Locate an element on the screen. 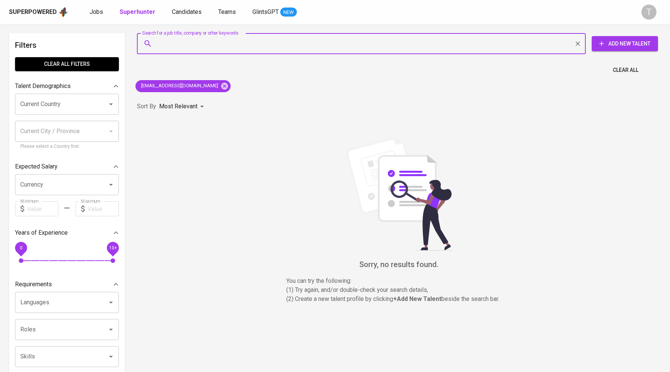  p: You can try the following : is located at coordinates (399, 281).